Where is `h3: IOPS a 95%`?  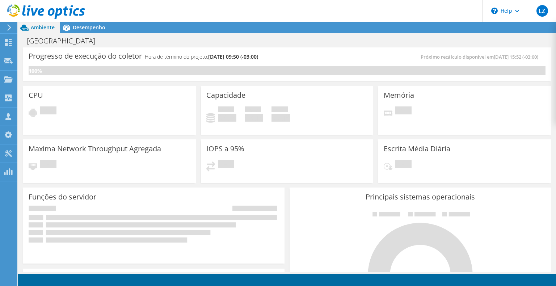 h3: IOPS a 95% is located at coordinates (225, 149).